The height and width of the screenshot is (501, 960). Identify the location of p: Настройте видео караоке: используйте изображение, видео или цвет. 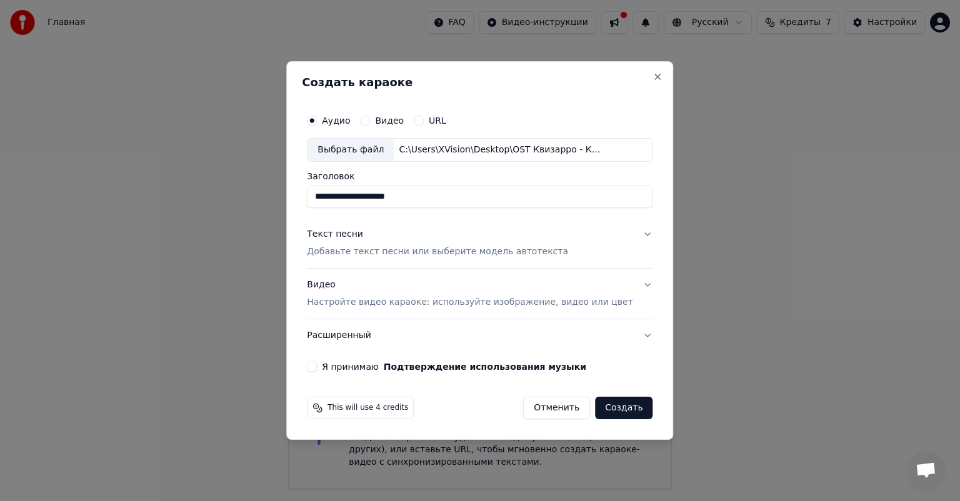
(469, 302).